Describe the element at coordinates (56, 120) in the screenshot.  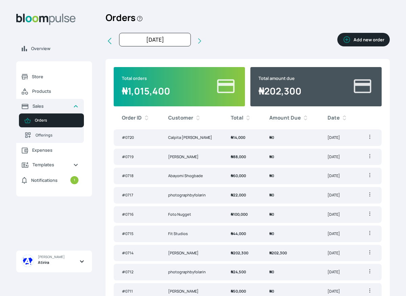
I see `span: Orders` at that location.